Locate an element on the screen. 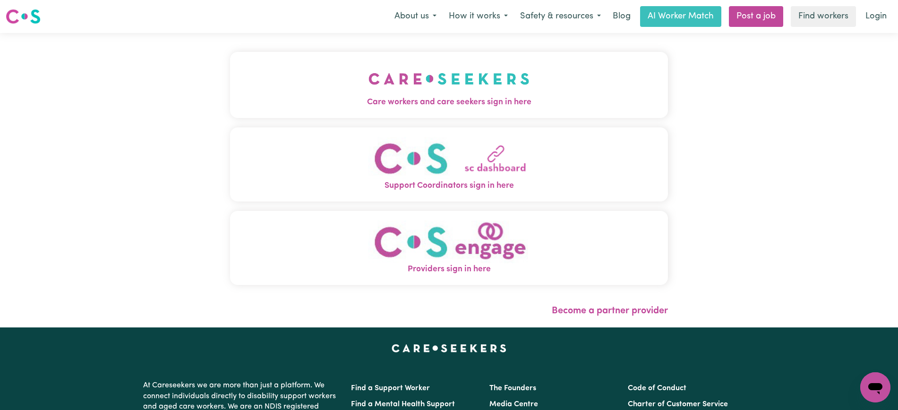  span: Support Coordinators sign in here is located at coordinates (449, 186).